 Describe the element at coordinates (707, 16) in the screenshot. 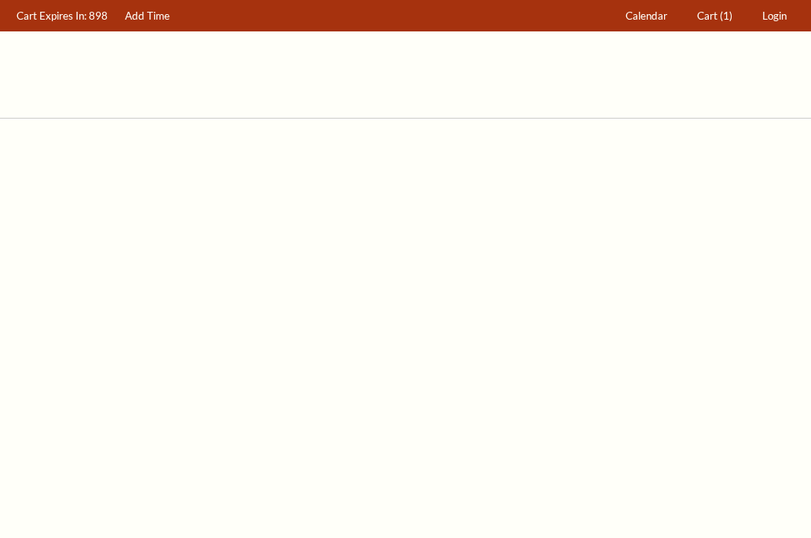

I see `span: Cart` at that location.